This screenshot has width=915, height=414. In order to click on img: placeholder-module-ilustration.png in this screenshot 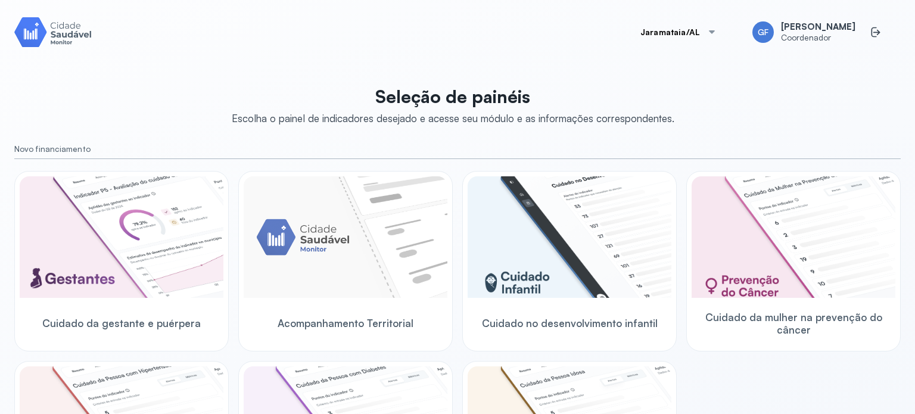, I will do `click(346, 237)`.